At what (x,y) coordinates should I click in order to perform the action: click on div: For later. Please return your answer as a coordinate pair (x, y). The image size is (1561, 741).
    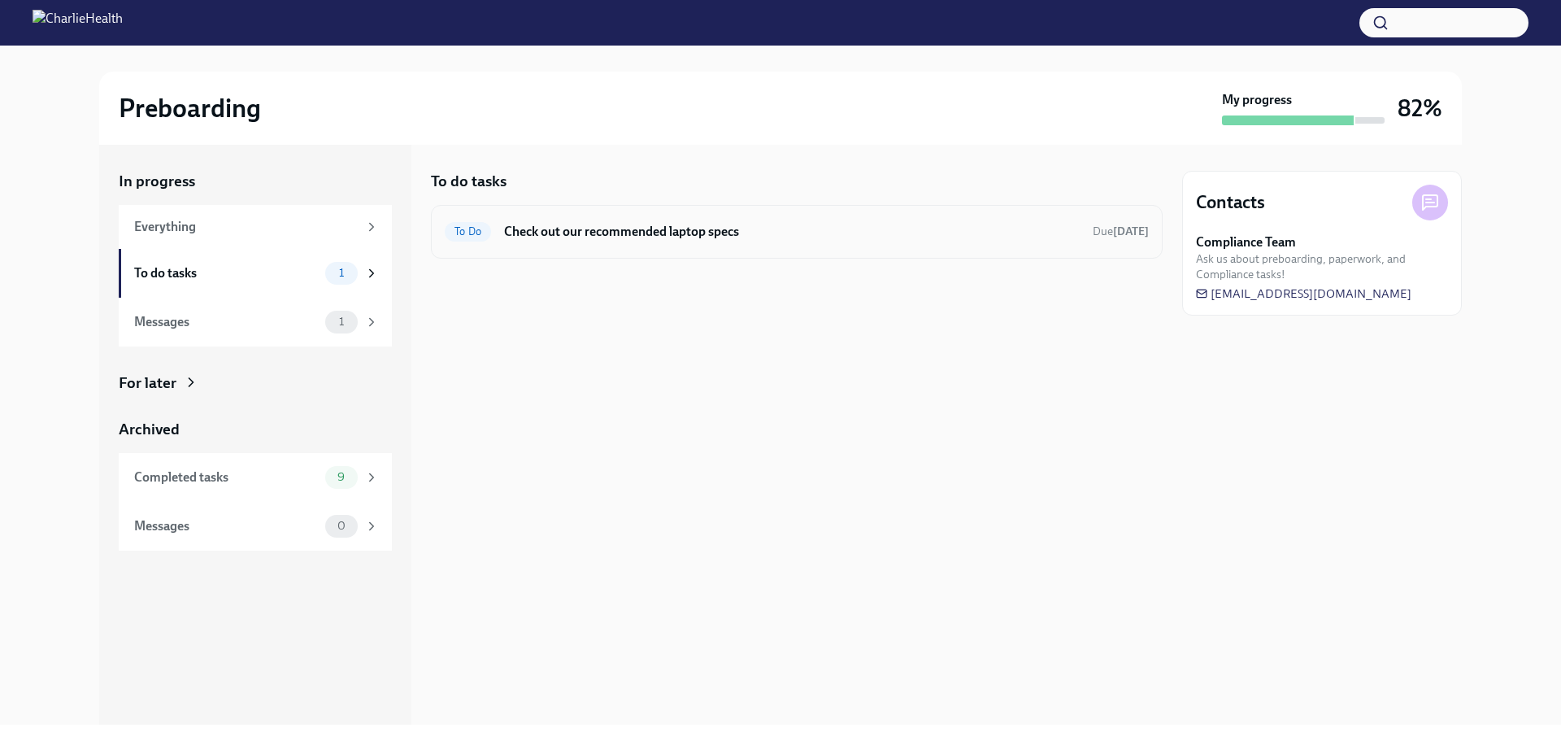
    Looking at the image, I should click on (147, 383).